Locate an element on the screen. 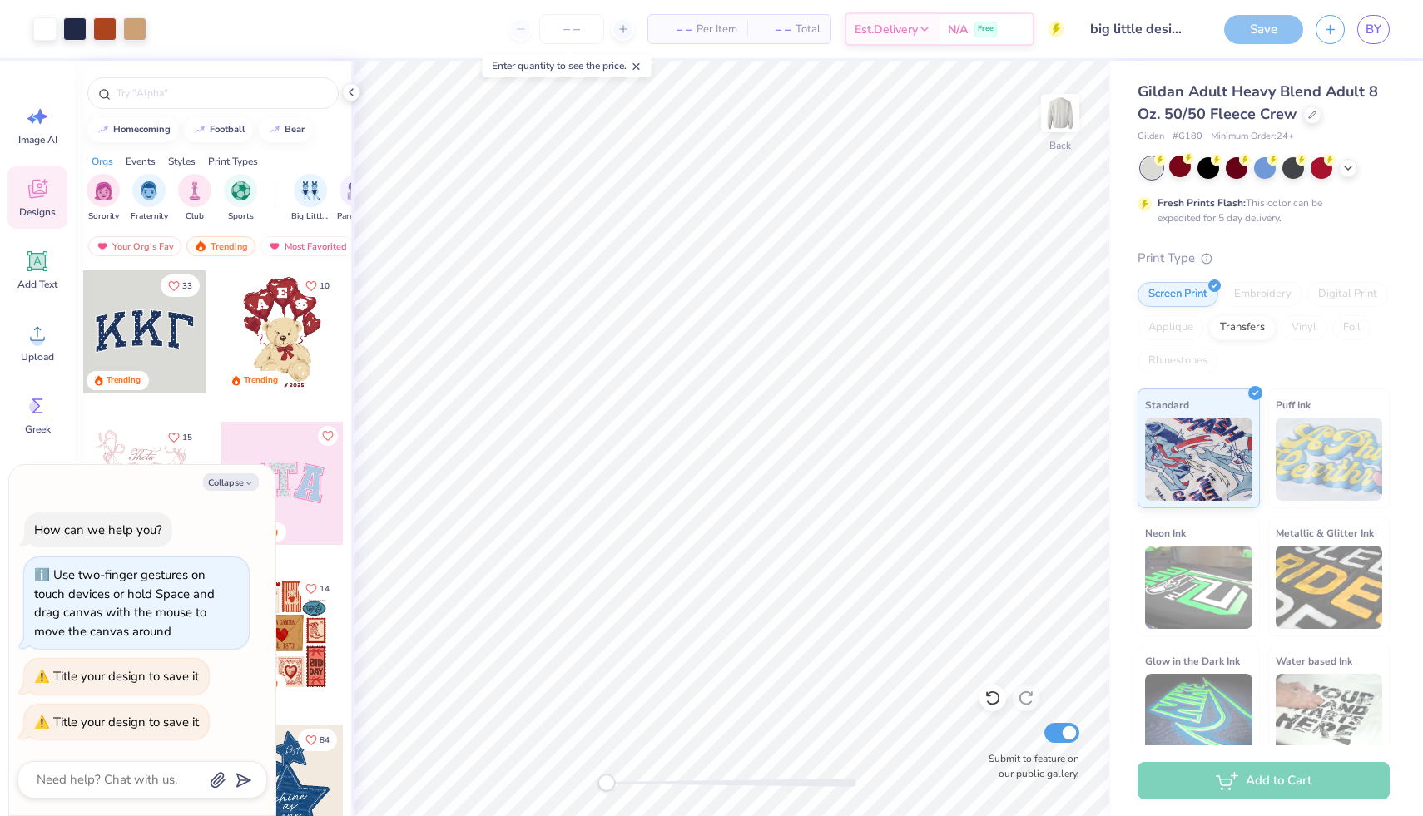 This screenshot has width=1423, height=816. span: 10 is located at coordinates (325, 286).